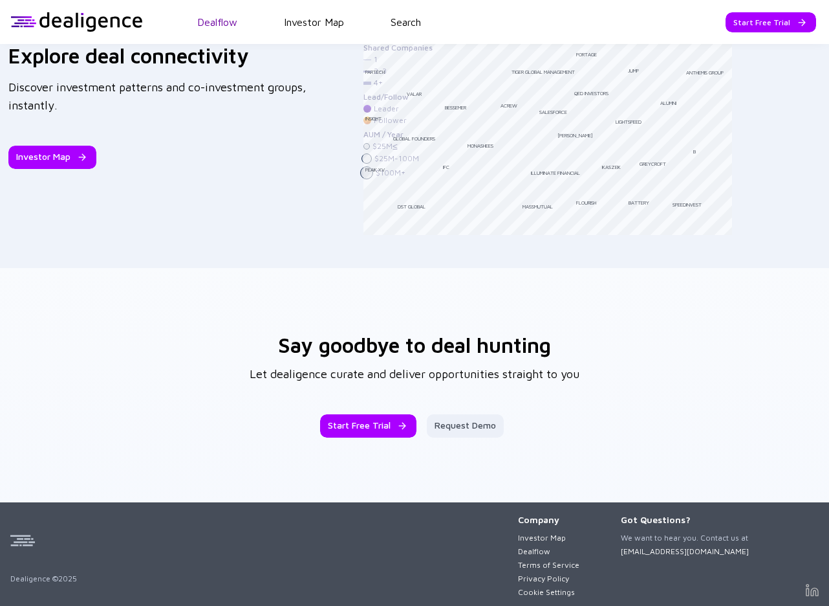 This screenshot has height=606, width=829. Describe the element at coordinates (23, 540) in the screenshot. I see `img: Dealigence Icon` at that location.